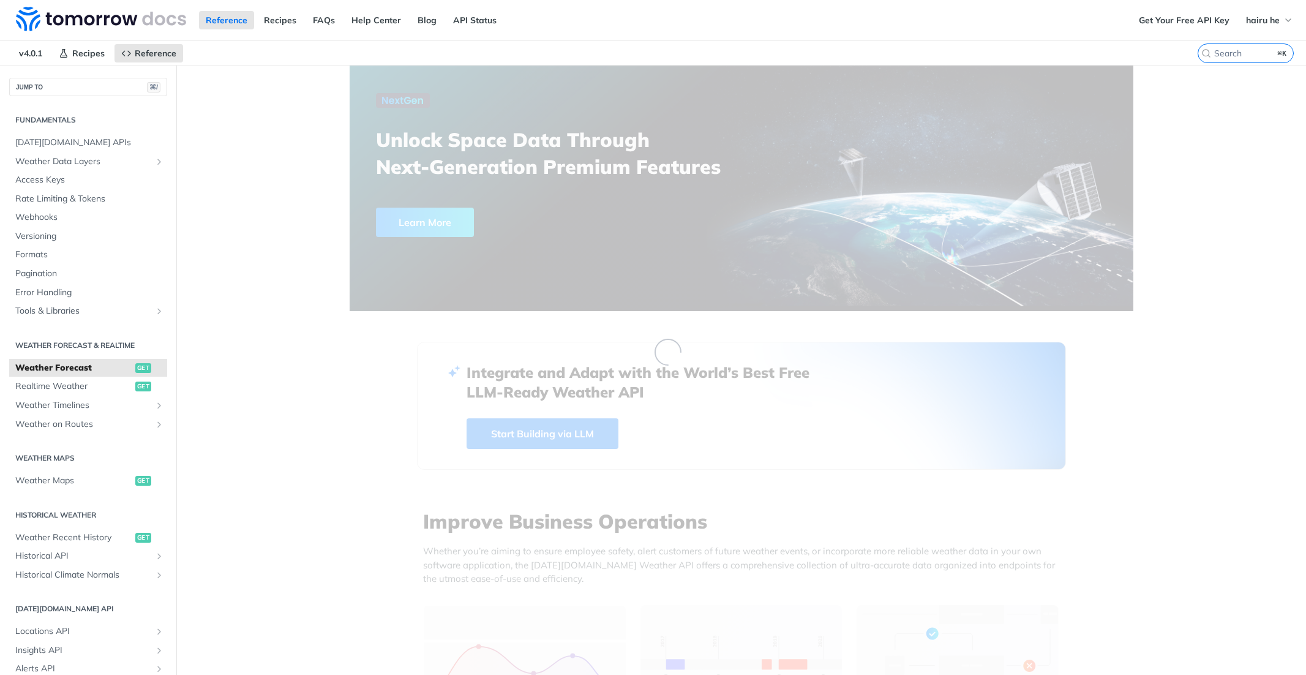 The image size is (1306, 675). Describe the element at coordinates (88, 537) in the screenshot. I see `a: Weather Recent Historyget` at that location.